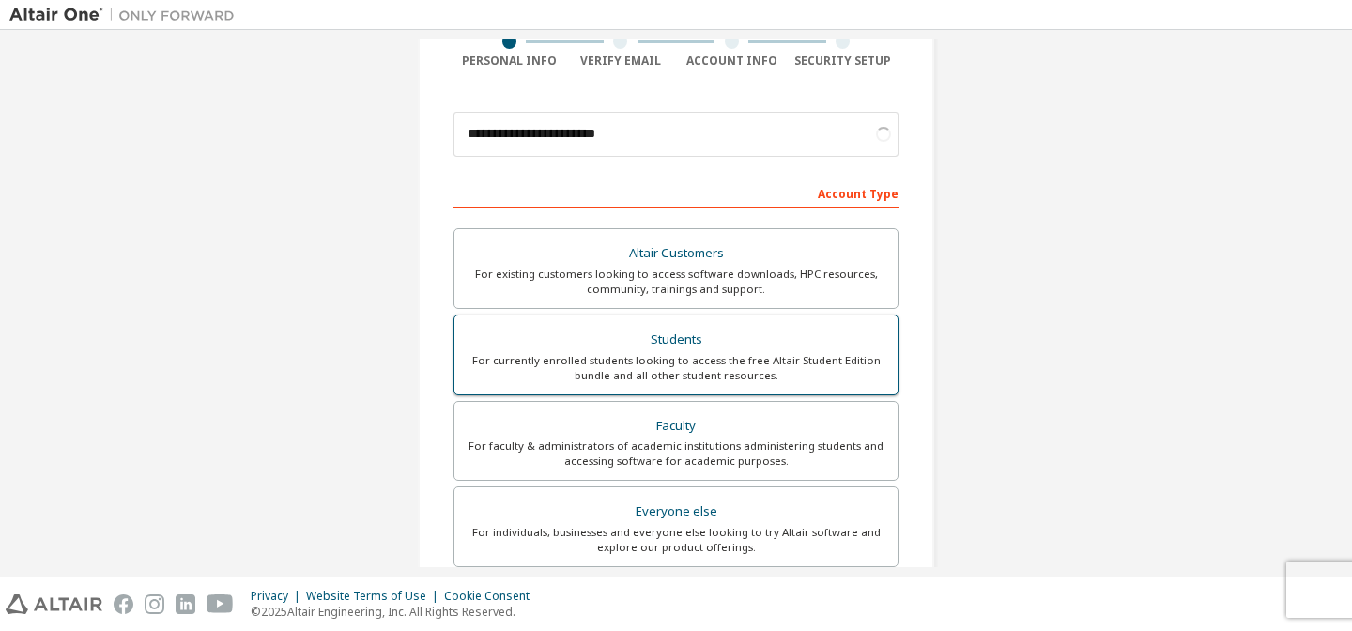 The height and width of the screenshot is (631, 1352). What do you see at coordinates (123, 604) in the screenshot?
I see `img: facebook.svg` at bounding box center [123, 604].